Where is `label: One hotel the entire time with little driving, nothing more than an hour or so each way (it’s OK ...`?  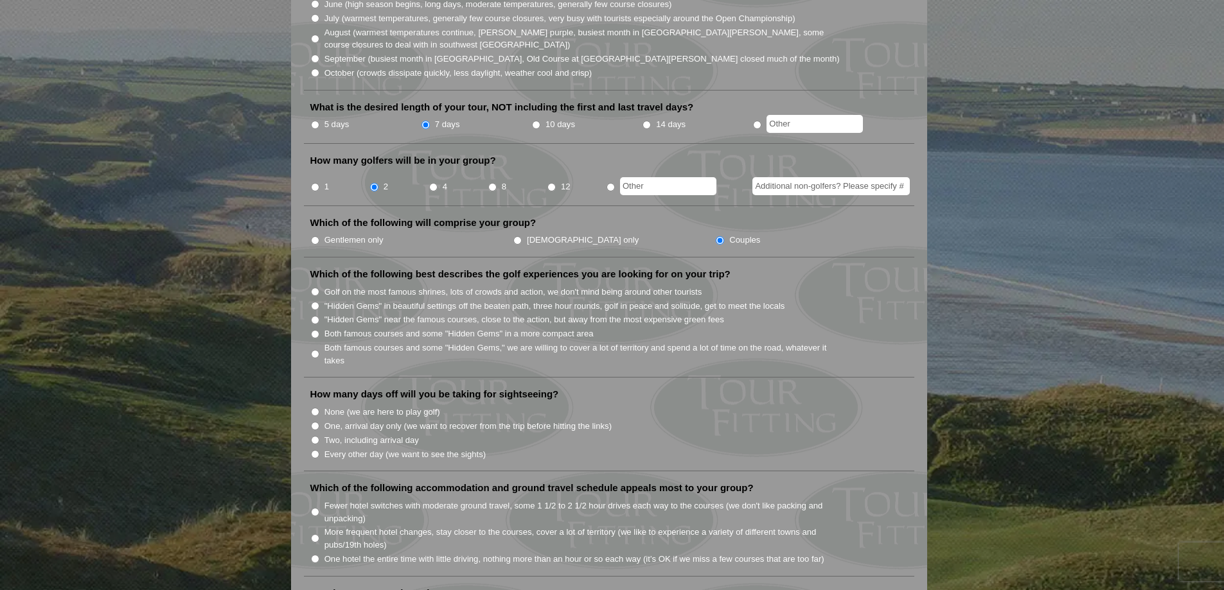
label: One hotel the entire time with little driving, nothing more than an hour or so each way (it’s OK ... is located at coordinates (574, 560).